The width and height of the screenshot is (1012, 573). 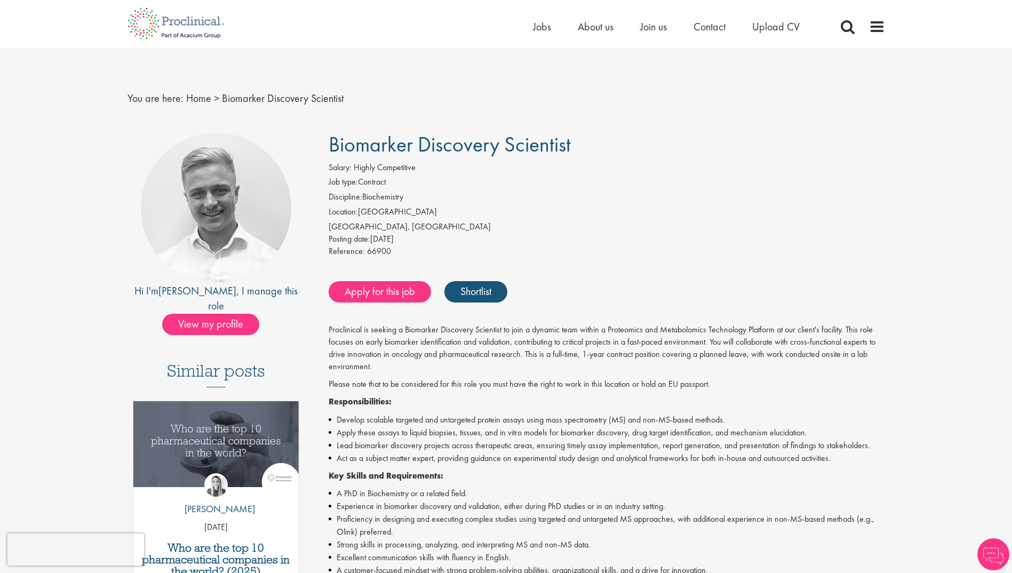 I want to click on li: Strong skills in processing, analyzing, and interpreting MS and non-MS data., so click(x=607, y=545).